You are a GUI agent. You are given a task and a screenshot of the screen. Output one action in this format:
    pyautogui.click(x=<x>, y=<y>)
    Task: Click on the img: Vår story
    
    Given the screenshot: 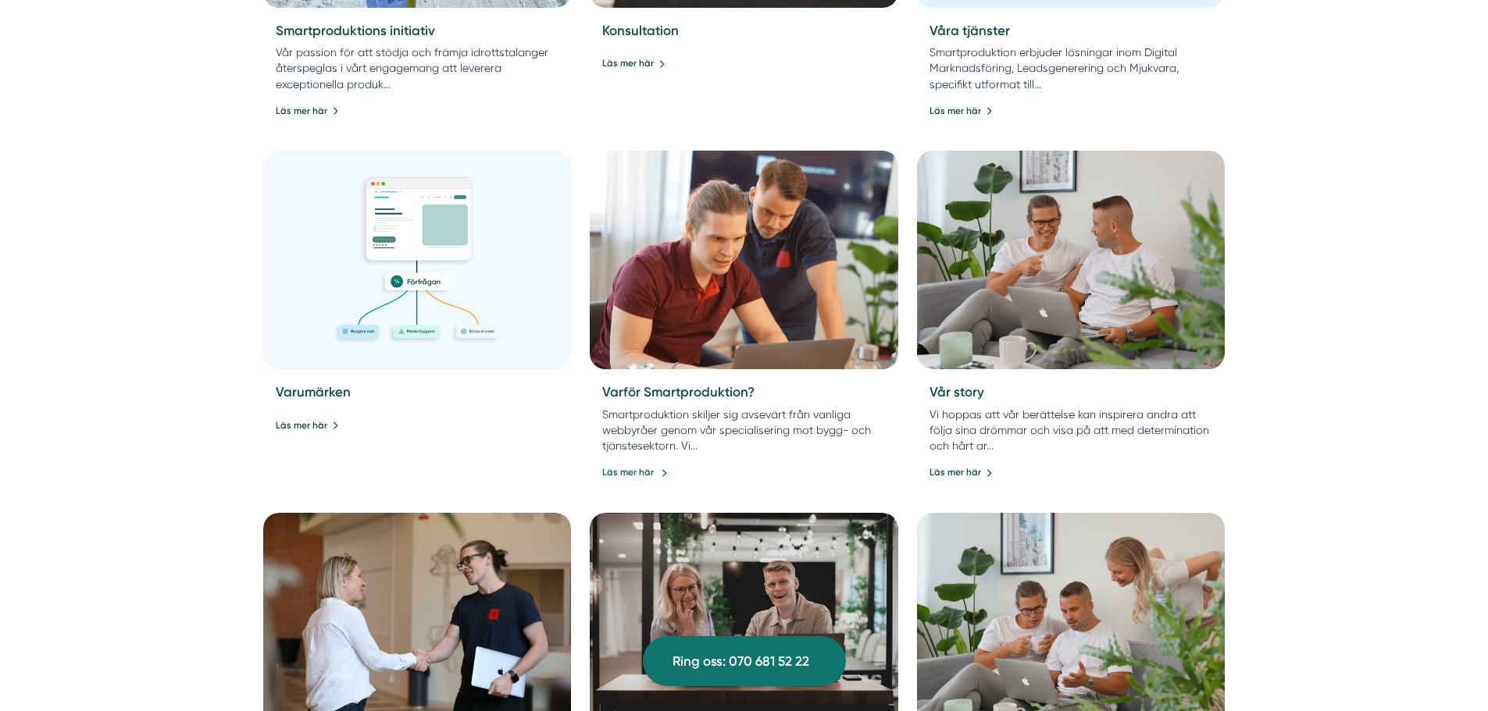 What is the action you would take?
    pyautogui.click(x=1071, y=260)
    